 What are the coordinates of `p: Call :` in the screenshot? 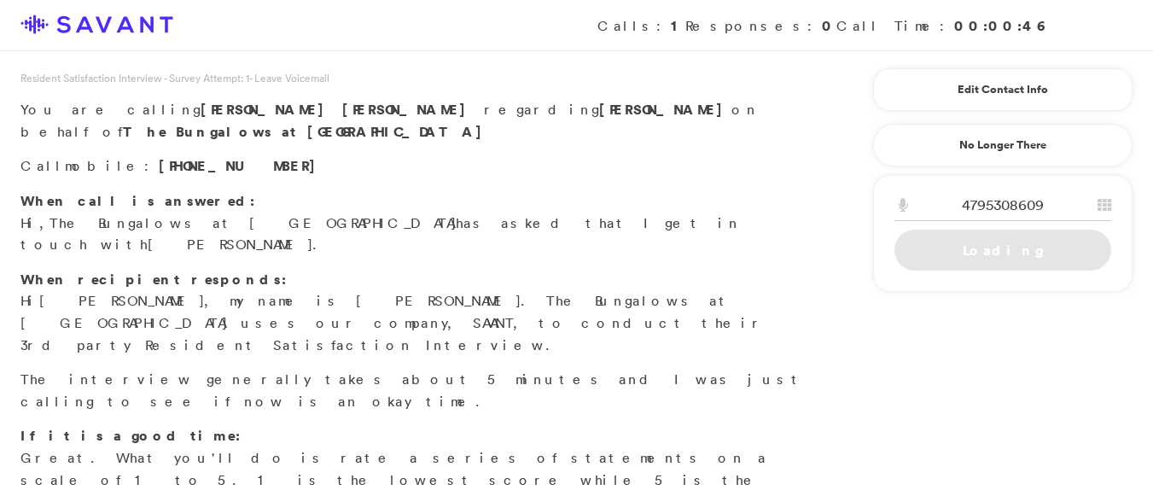 It's located at (414, 166).